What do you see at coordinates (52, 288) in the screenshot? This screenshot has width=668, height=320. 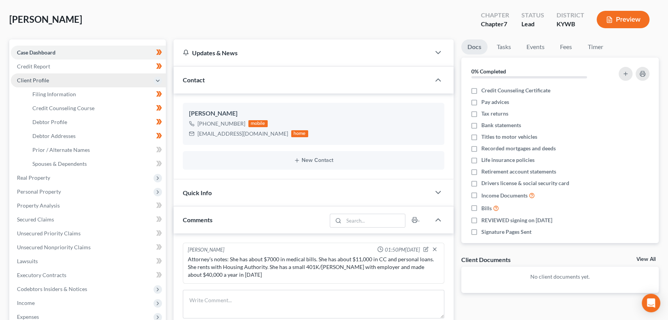 I see `span: Codebtors Insiders & Notices` at bounding box center [52, 288].